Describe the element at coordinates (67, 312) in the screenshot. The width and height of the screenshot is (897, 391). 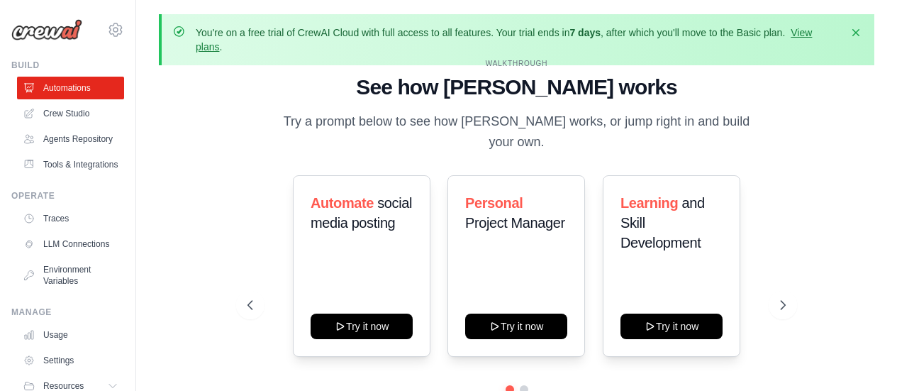
I see `div: Manage` at that location.